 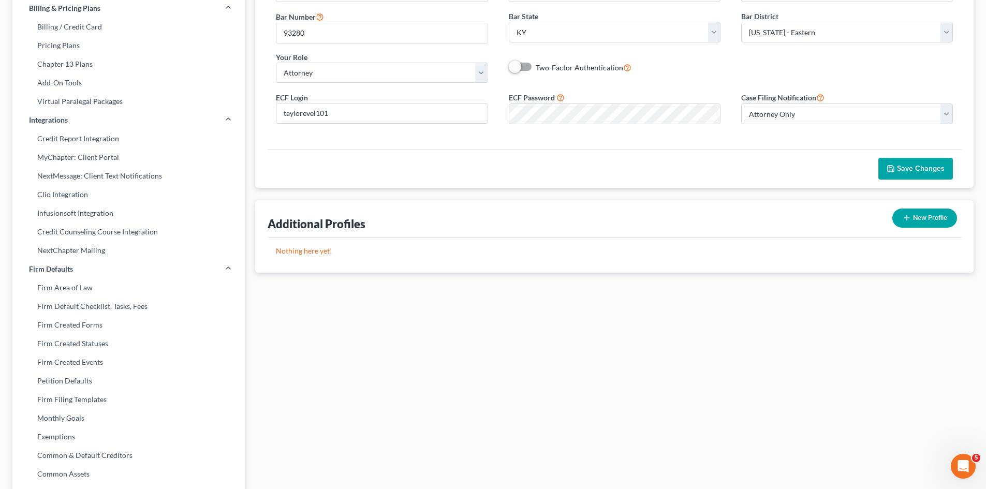 I want to click on a: Billing / Credit Card, so click(x=128, y=27).